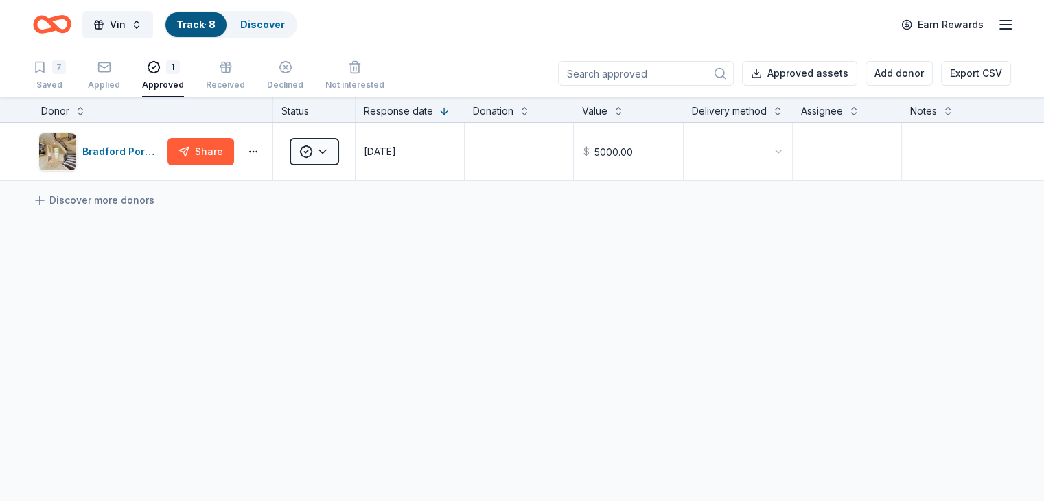  What do you see at coordinates (923, 111) in the screenshot?
I see `div: Notes` at bounding box center [923, 111].